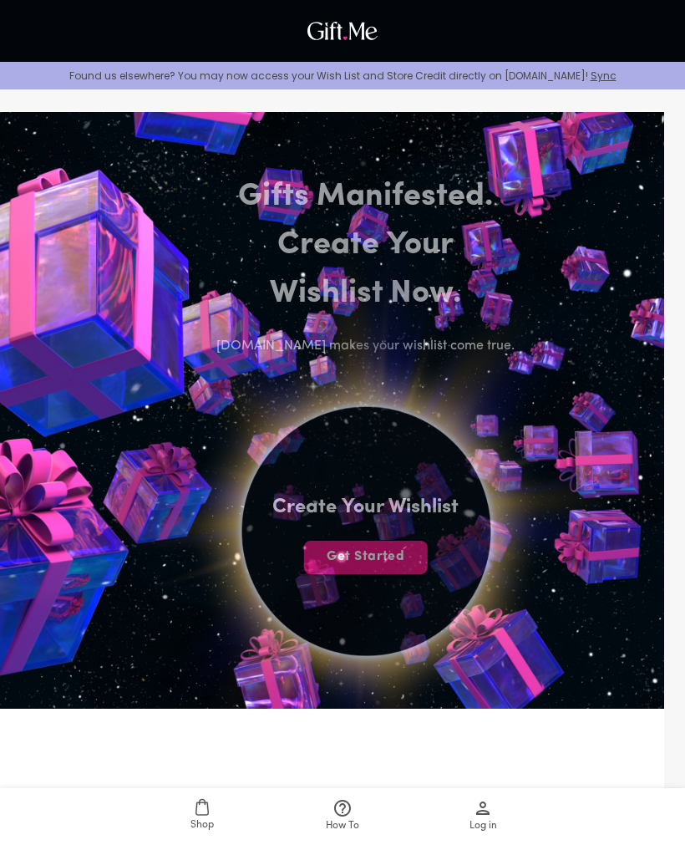 This screenshot has height=845, width=685. Describe the element at coordinates (343, 817) in the screenshot. I see `a: How To` at that location.